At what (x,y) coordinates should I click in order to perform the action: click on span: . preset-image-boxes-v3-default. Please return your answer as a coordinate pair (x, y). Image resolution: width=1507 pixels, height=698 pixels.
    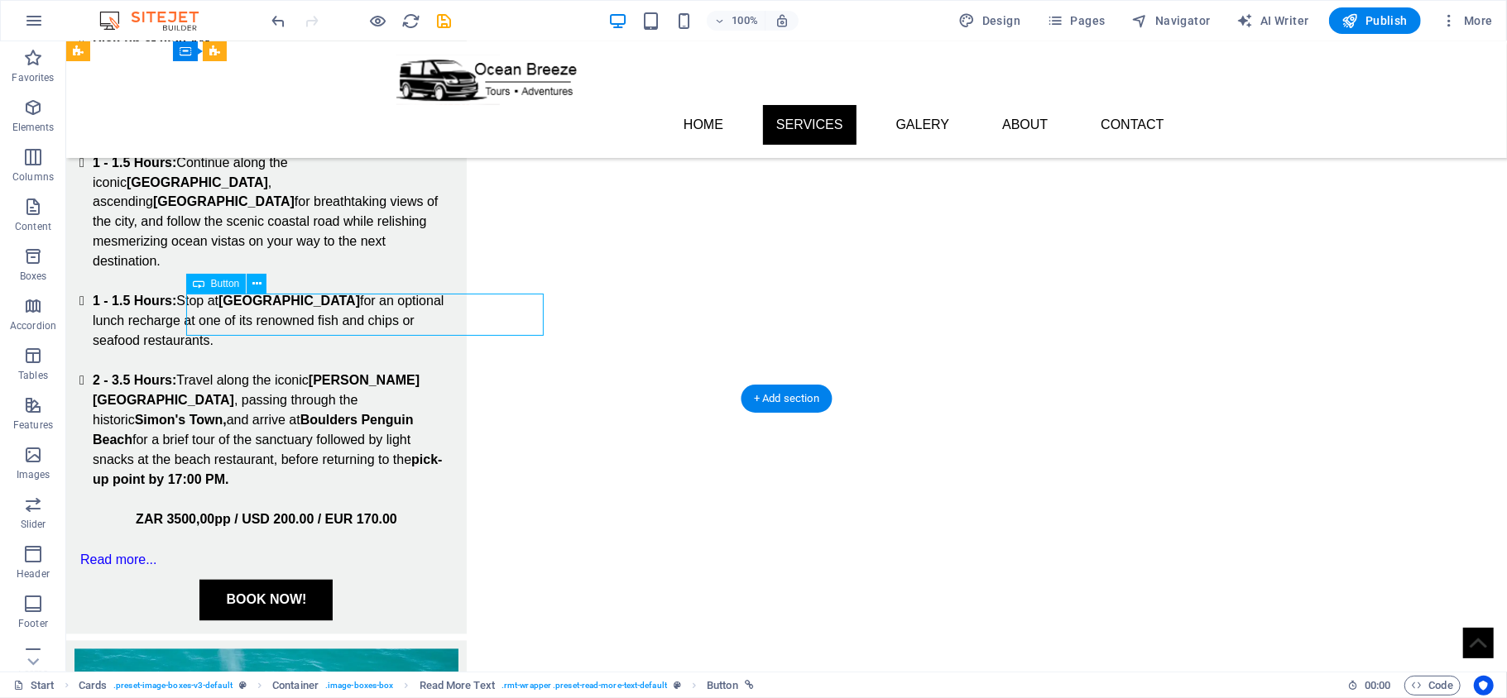
    Looking at the image, I should click on (173, 686).